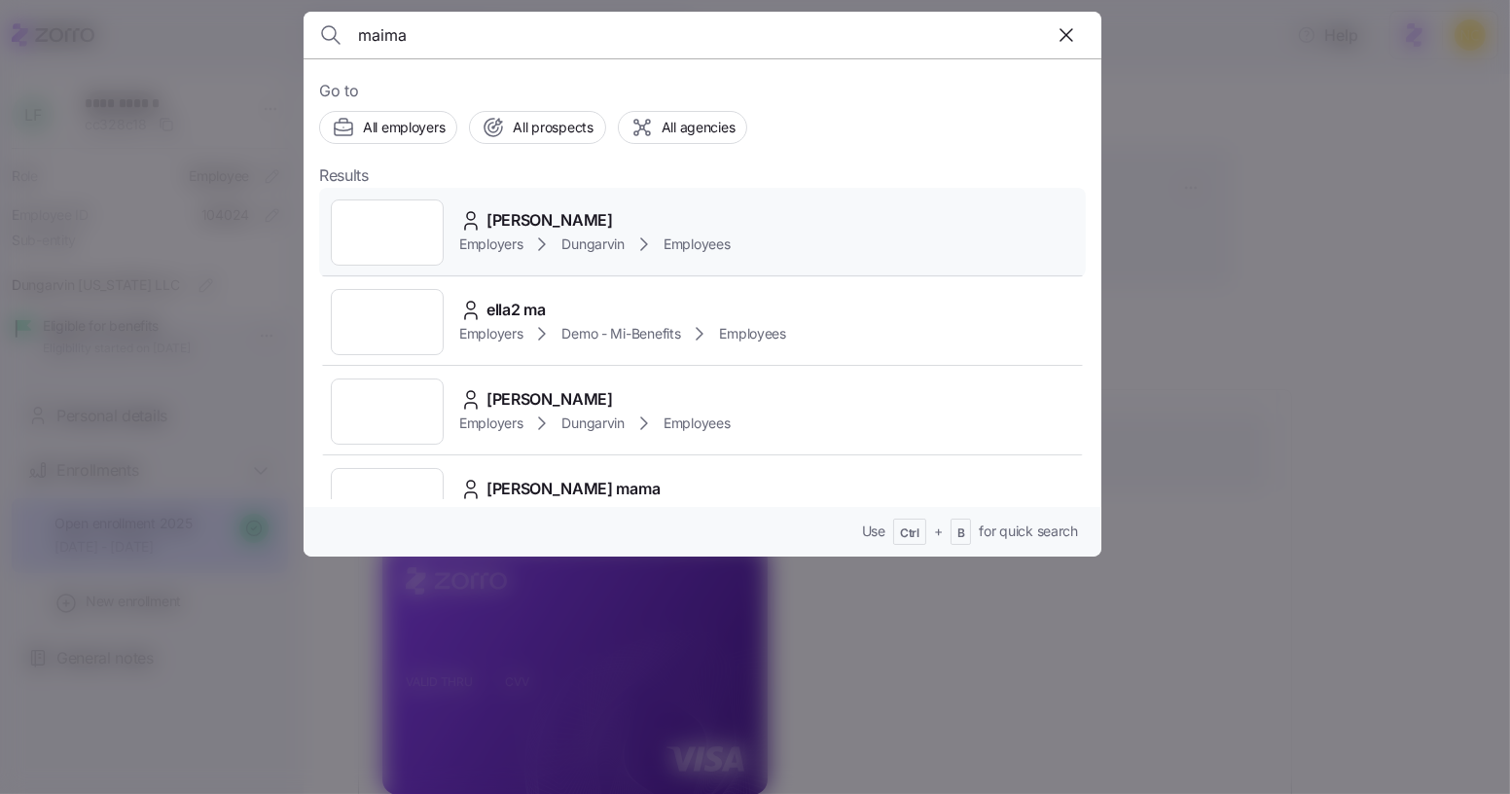 The height and width of the screenshot is (794, 1510). Describe the element at coordinates (404, 127) in the screenshot. I see `span: All employers` at that location.